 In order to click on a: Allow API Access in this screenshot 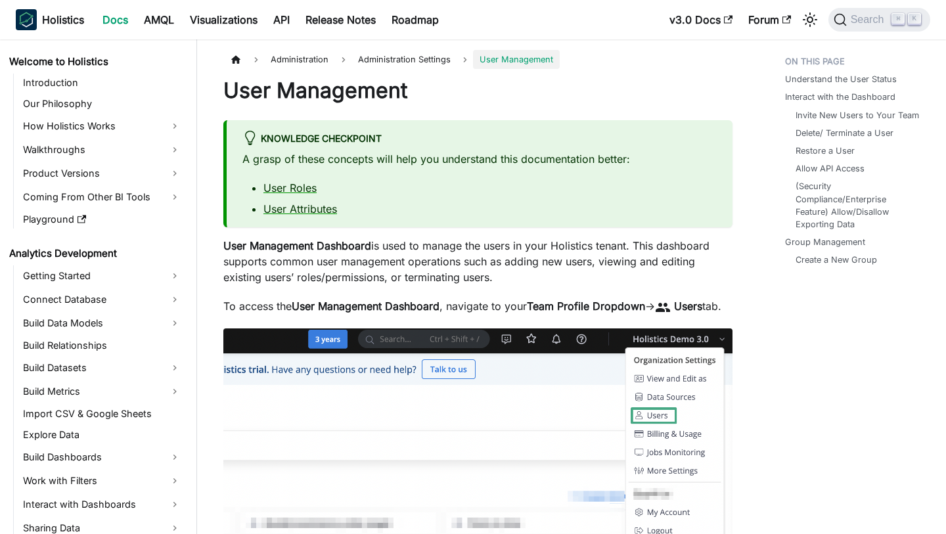, I will do `click(829, 168)`.